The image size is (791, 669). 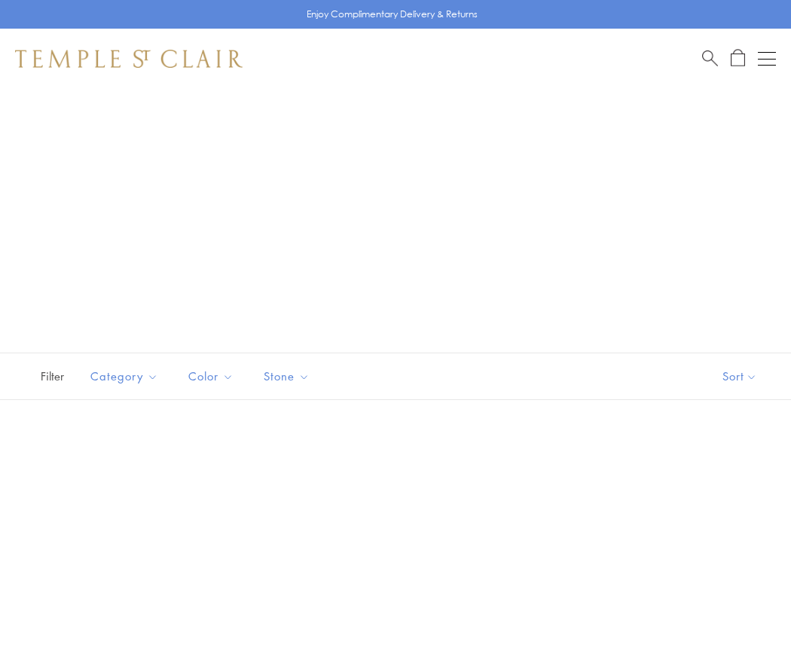 I want to click on span: Category, so click(x=126, y=376).